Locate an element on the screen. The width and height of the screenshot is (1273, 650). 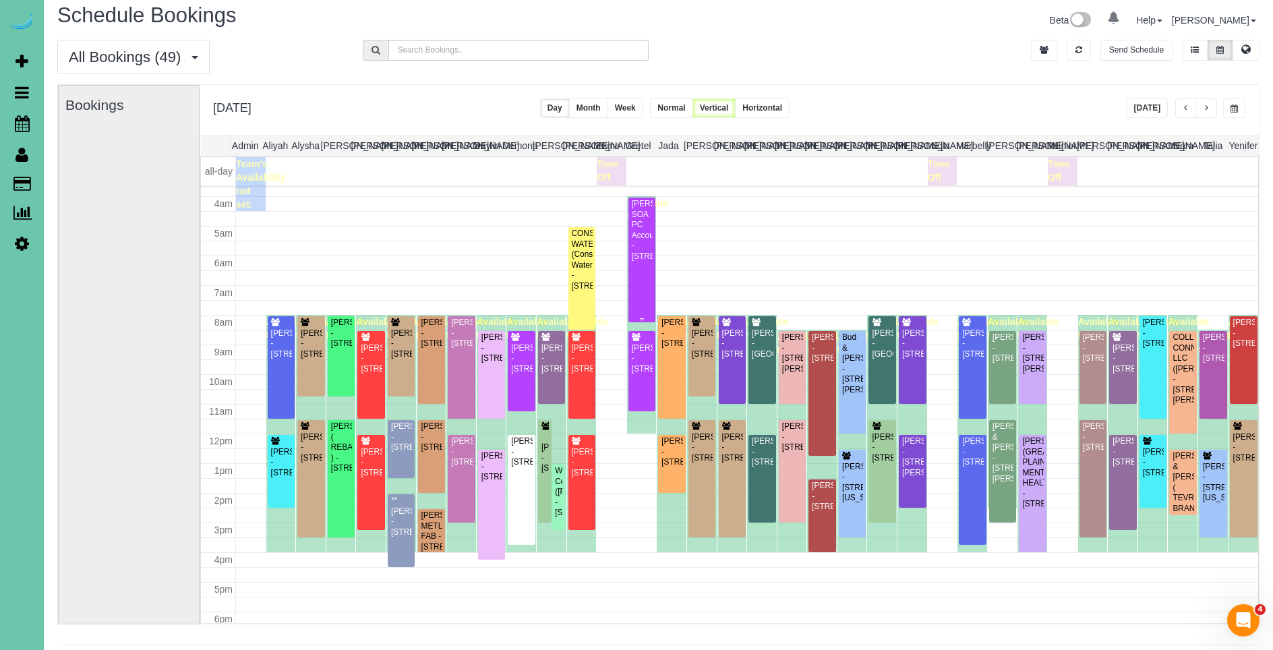
img: New interface is located at coordinates (1080, 21).